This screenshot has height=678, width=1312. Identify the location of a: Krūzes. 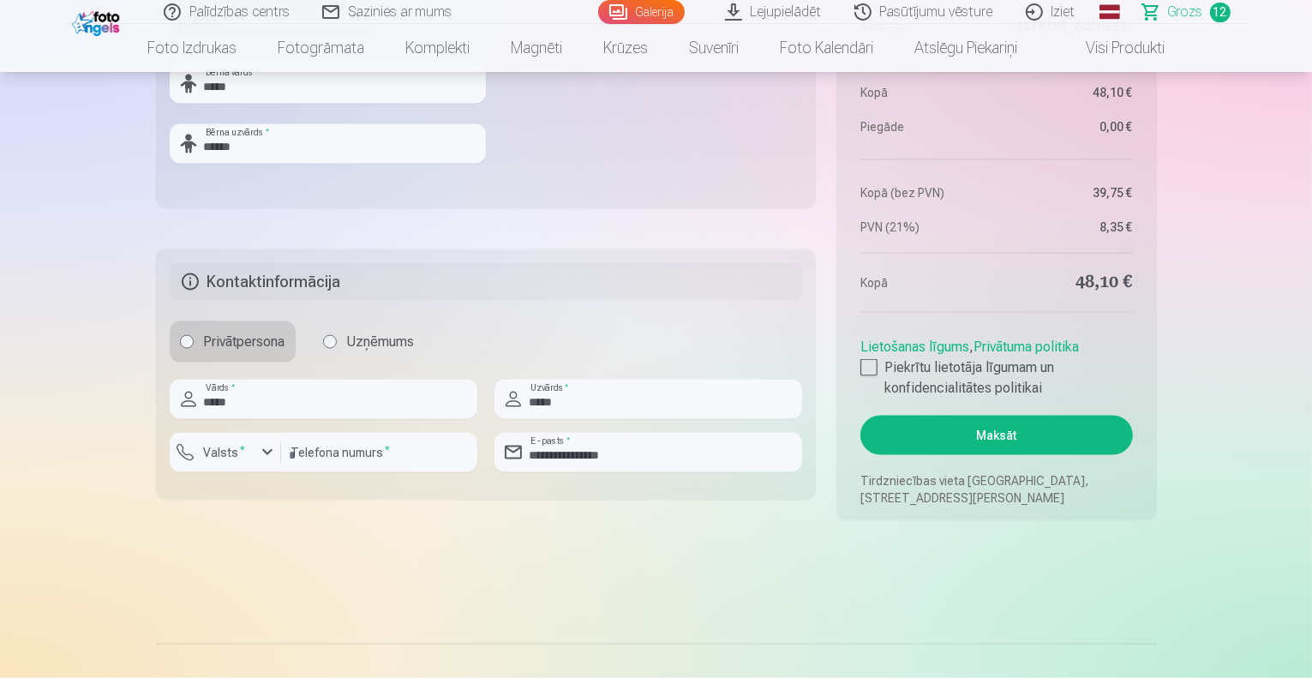
(626, 48).